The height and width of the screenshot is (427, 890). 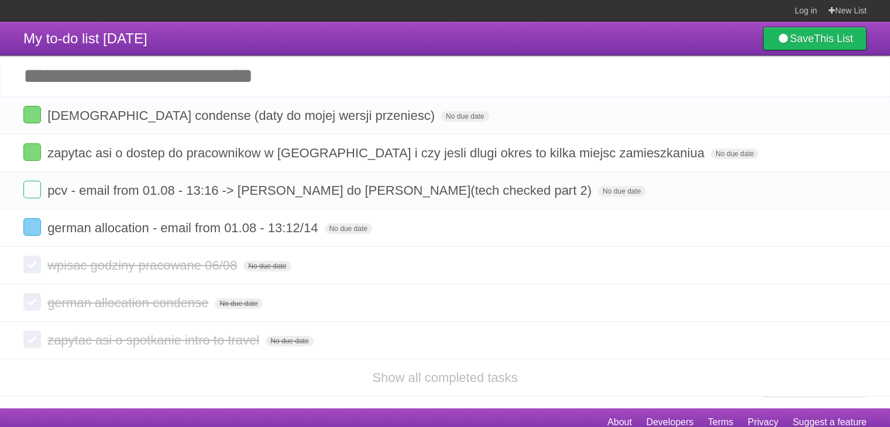 I want to click on a: Show all completed tasks, so click(x=445, y=377).